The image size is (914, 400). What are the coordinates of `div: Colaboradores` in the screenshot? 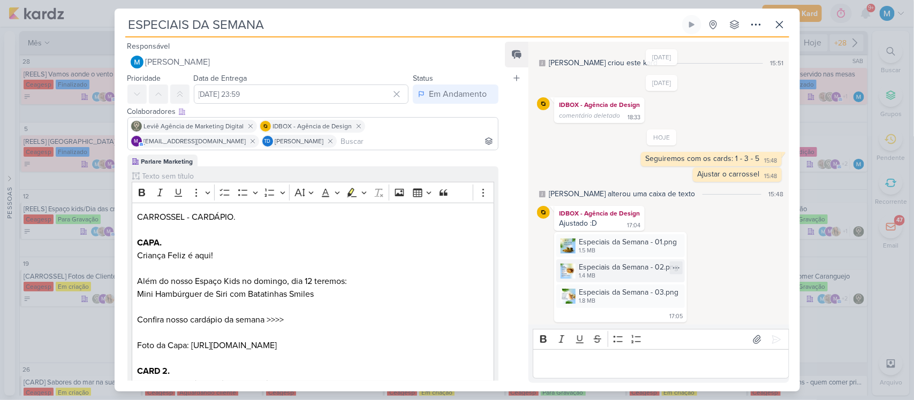 It's located at (313, 111).